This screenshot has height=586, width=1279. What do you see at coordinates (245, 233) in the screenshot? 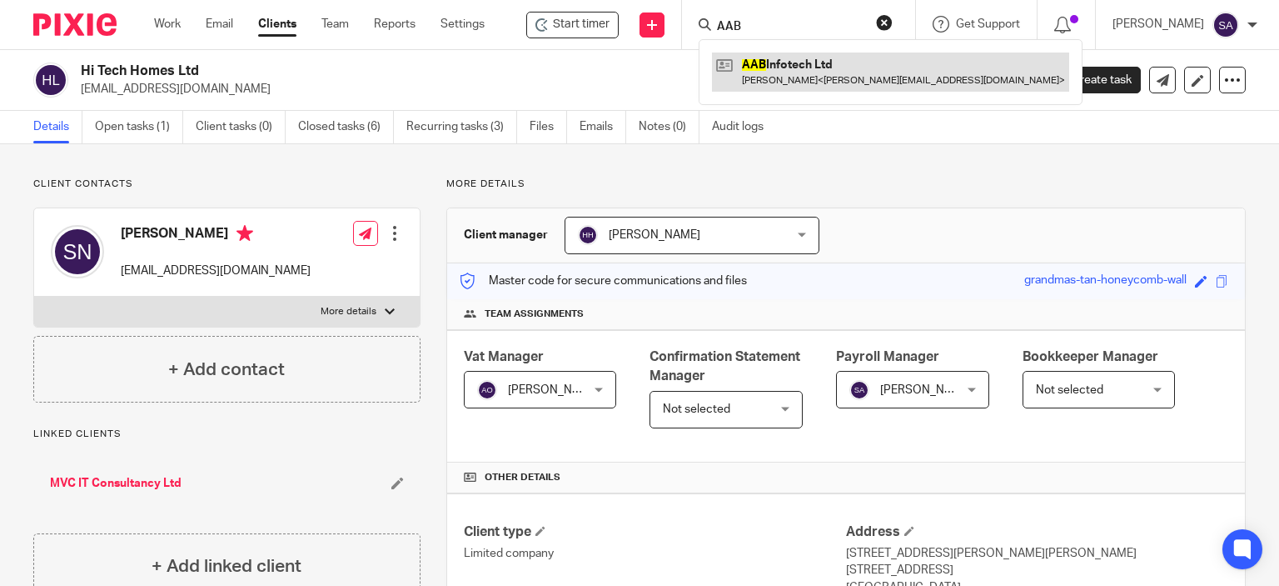
I see `i: Primary` at bounding box center [245, 233].